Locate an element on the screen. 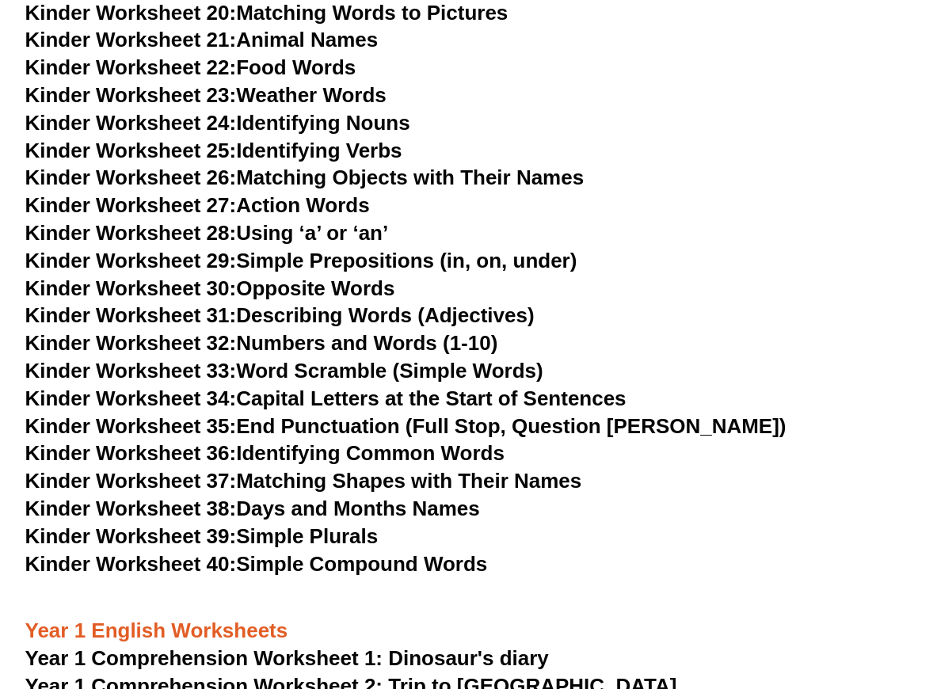  a: Kinder Worksheet 34:Capital Letters at the Start of Sentences is located at coordinates (325, 398).